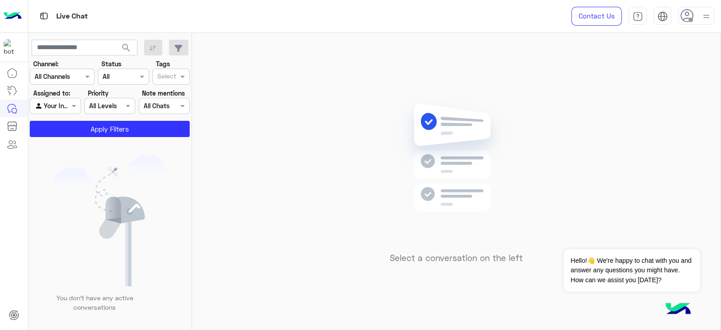  I want to click on label: Priority, so click(98, 93).